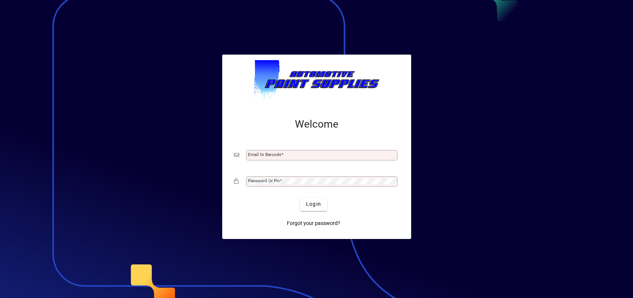  Describe the element at coordinates (265, 155) in the screenshot. I see `mat-label: Email or Barcode` at that location.